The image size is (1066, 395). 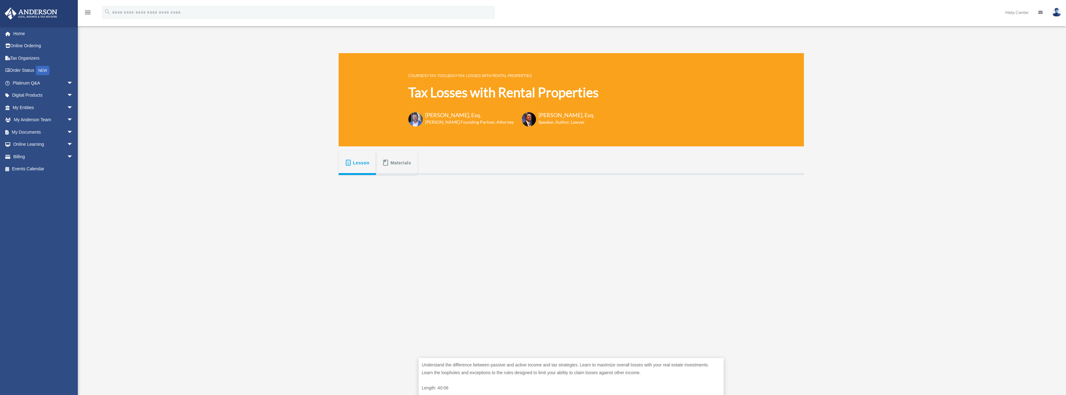 I want to click on a: Events Calendar, so click(x=43, y=169).